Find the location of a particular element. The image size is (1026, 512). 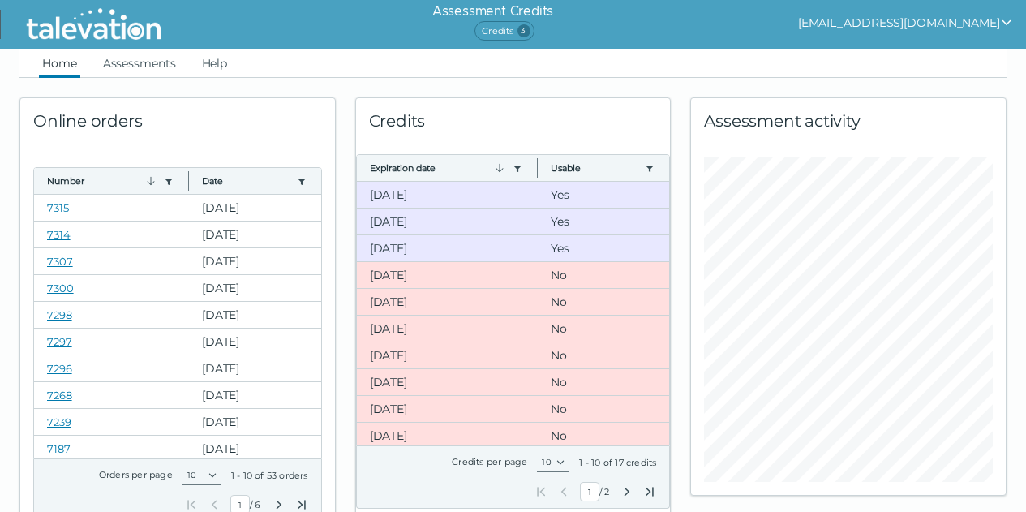

button: Date is located at coordinates (246, 181).